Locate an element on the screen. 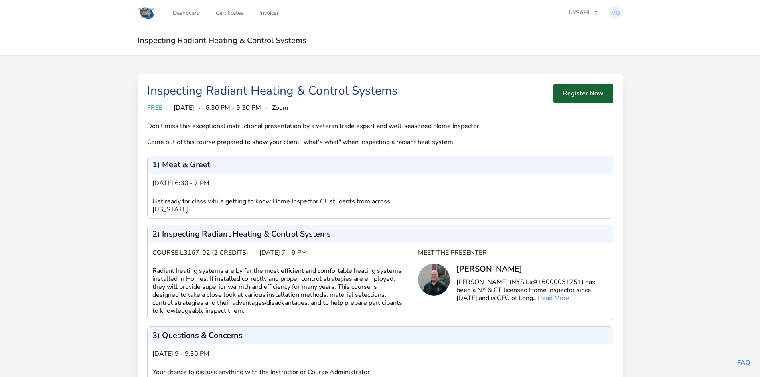 Image resolution: width=760 pixels, height=377 pixels. div: Your chance to discuss anything with the Instructor or Course Administrator is located at coordinates (285, 372).